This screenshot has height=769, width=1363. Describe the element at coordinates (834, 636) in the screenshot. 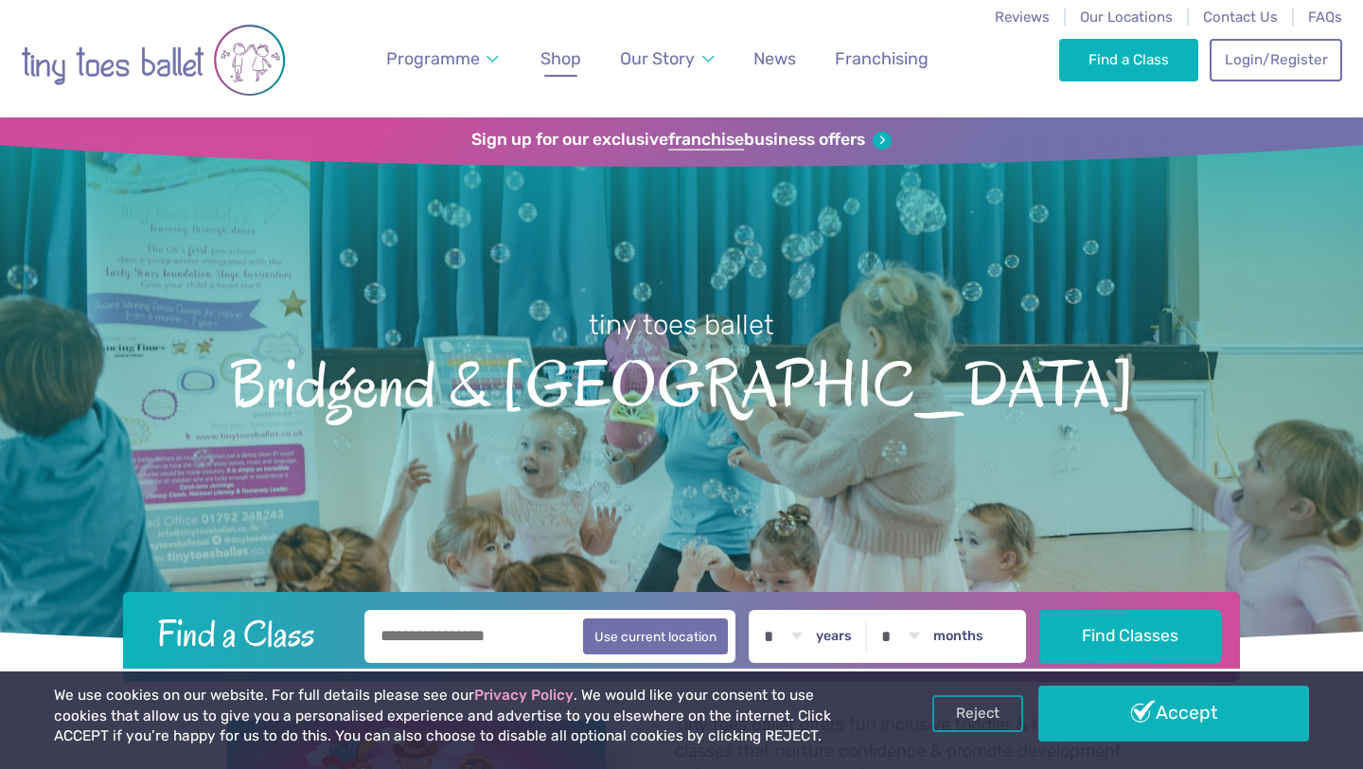

I see `label: years` at that location.